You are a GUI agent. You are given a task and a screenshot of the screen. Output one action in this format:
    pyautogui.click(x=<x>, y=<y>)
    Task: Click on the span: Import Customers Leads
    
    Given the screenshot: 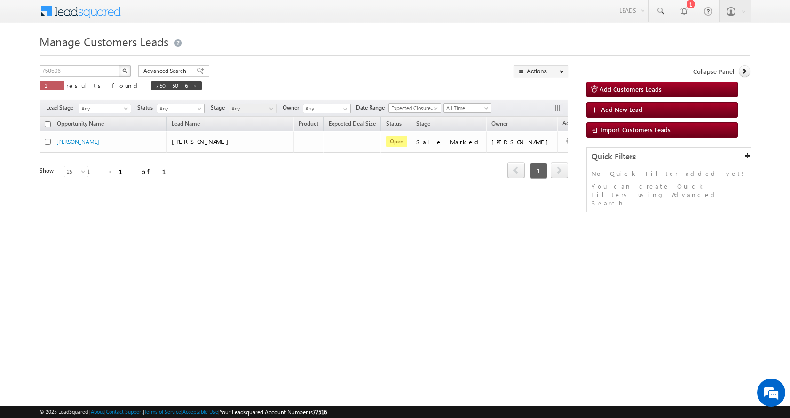 What is the action you would take?
    pyautogui.click(x=635, y=129)
    